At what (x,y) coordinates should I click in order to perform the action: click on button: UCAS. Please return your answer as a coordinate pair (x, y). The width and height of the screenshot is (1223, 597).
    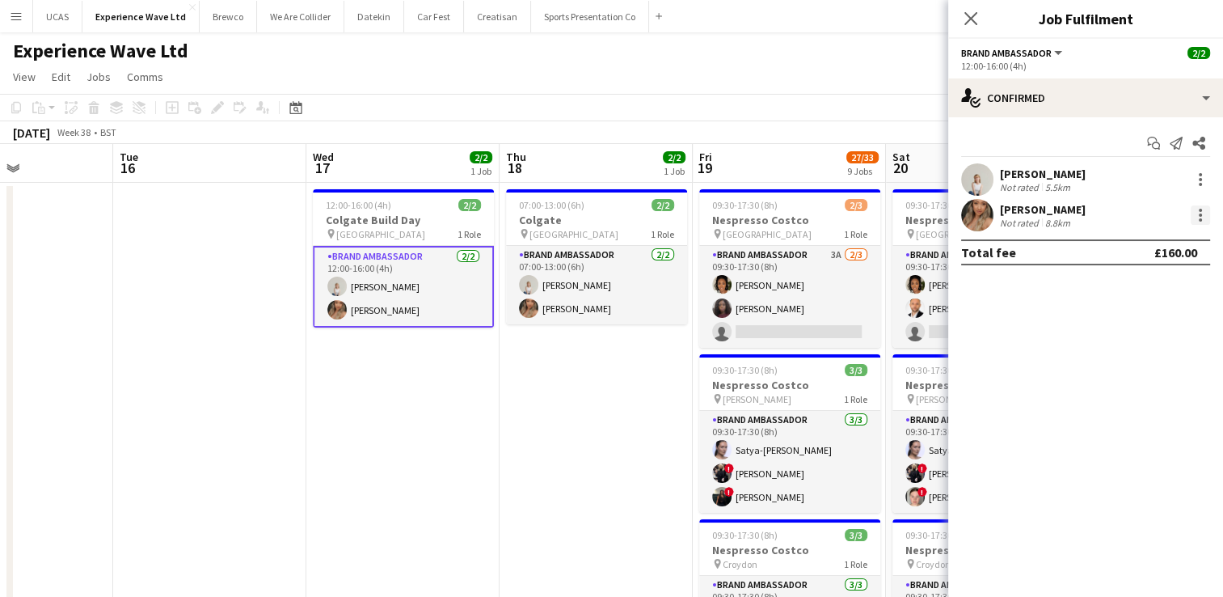
    Looking at the image, I should click on (57, 16).